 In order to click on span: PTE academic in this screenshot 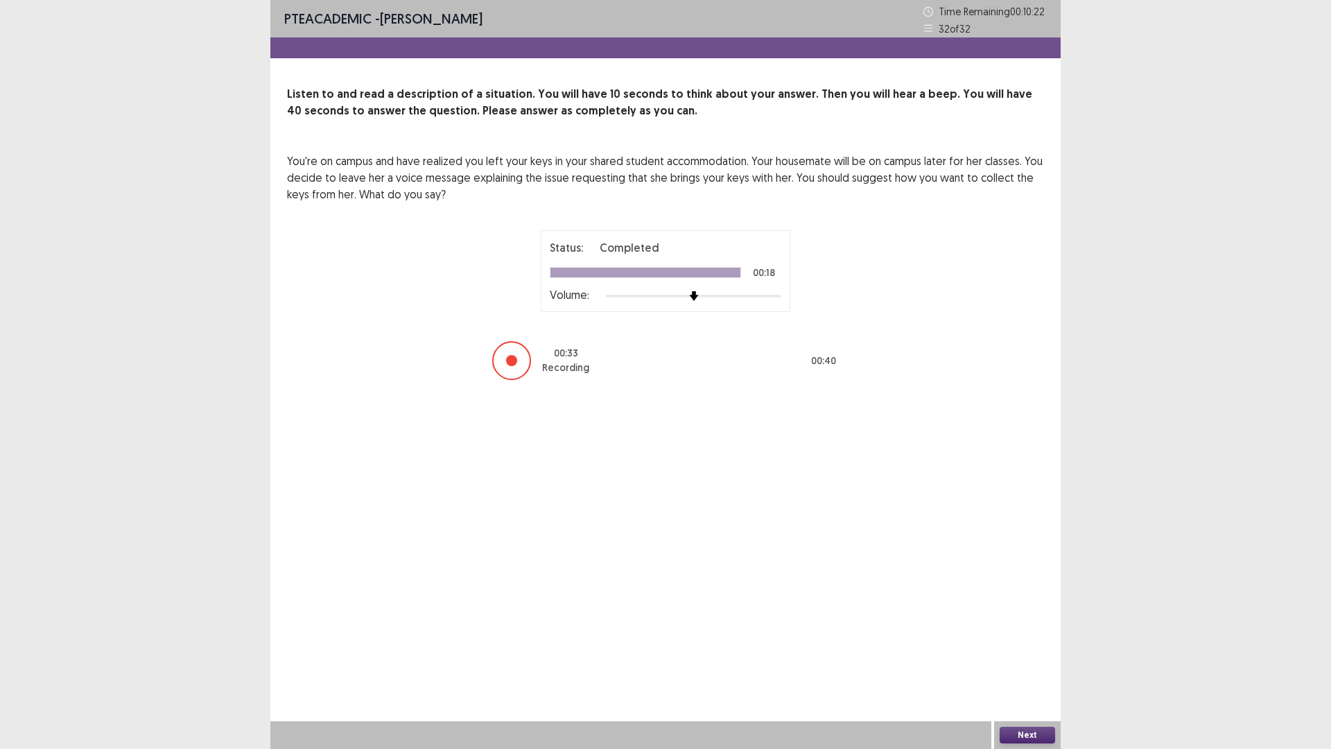, I will do `click(328, 18)`.